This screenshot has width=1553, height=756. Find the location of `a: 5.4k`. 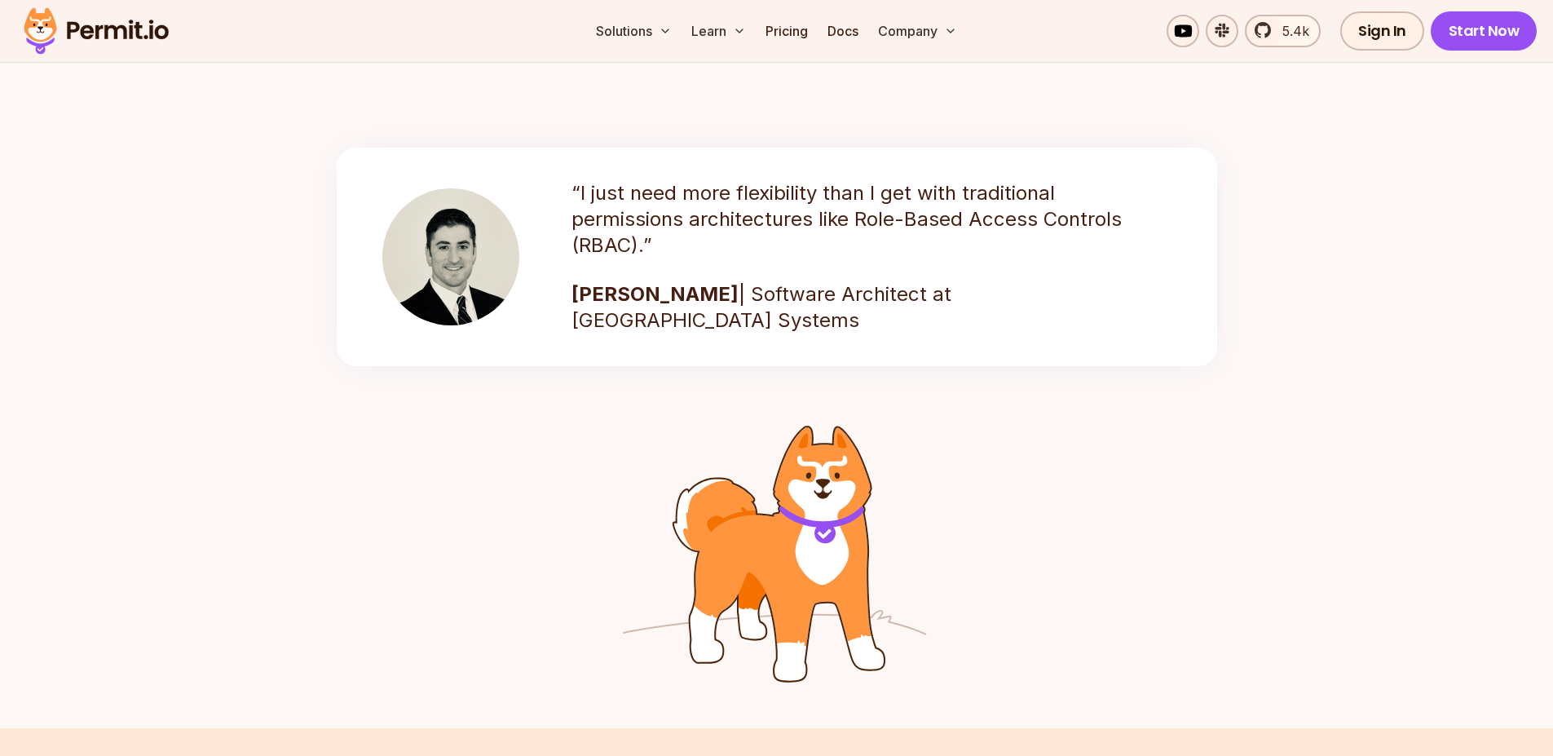

a: 5.4k is located at coordinates (1283, 31).